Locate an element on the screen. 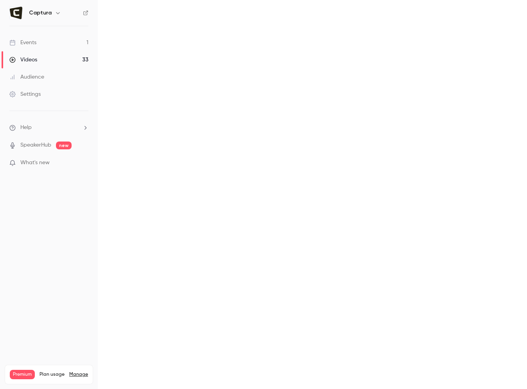 Image resolution: width=527 pixels, height=389 pixels. a: SpeakerHub is located at coordinates (36, 145).